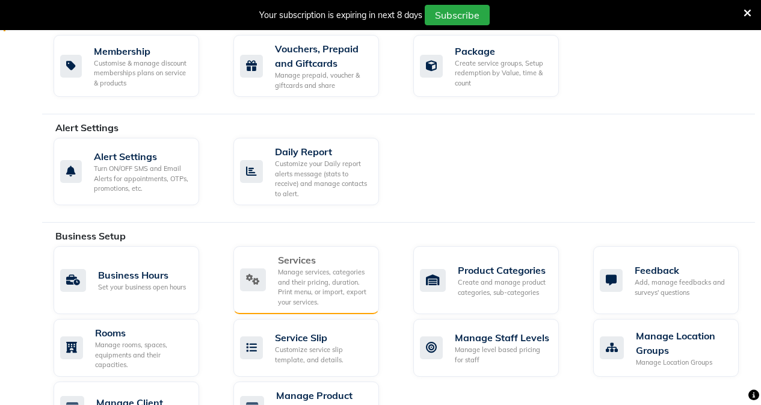  What do you see at coordinates (502, 354) in the screenshot?
I see `div: Manage level based pricing for staff` at bounding box center [502, 354].